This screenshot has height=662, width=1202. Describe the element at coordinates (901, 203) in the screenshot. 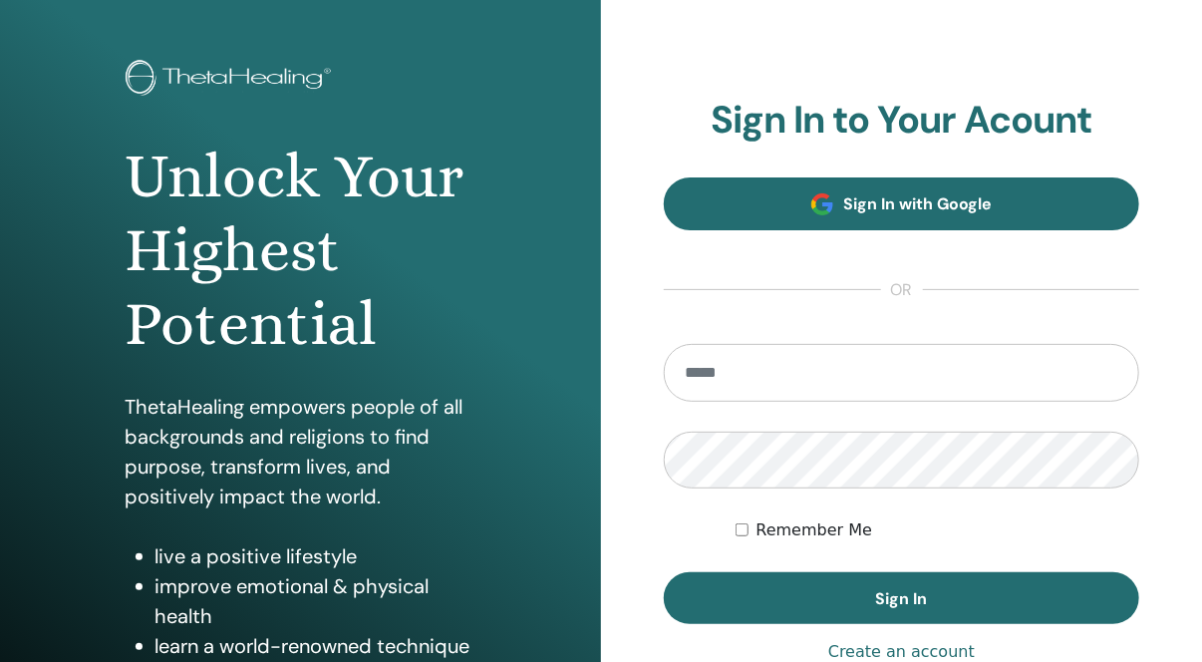

I see `a: Sign In with Google` at that location.